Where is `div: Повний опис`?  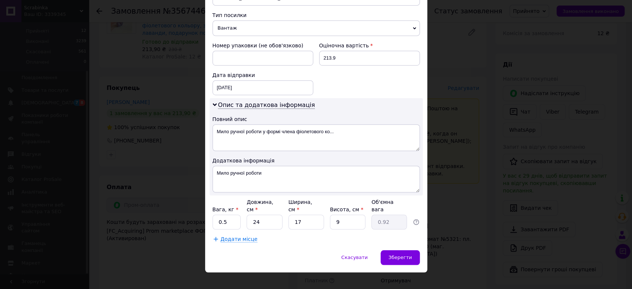
div: Повний опис is located at coordinates (316, 119).